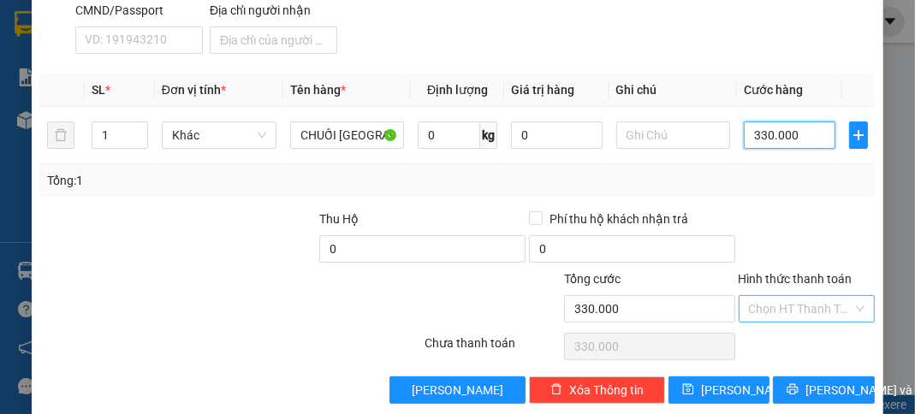 The width and height of the screenshot is (915, 414). Describe the element at coordinates (619, 219) in the screenshot. I see `span: Phí thu hộ khách nhận trả` at that location.